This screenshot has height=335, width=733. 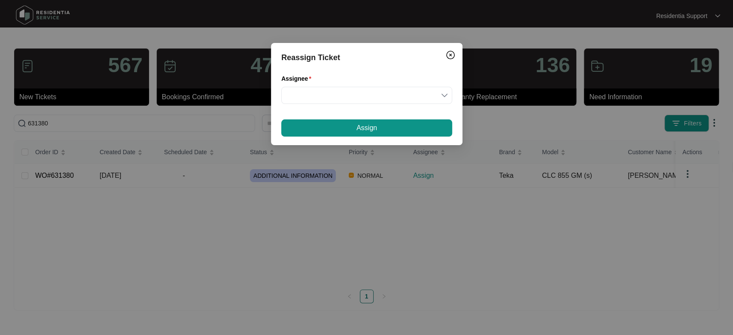 What do you see at coordinates (366, 128) in the screenshot?
I see `span: Assign` at bounding box center [366, 128].